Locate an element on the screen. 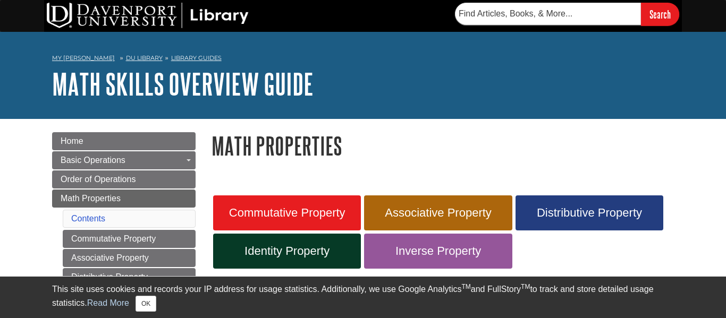  span: Order of Operations is located at coordinates (98, 179).